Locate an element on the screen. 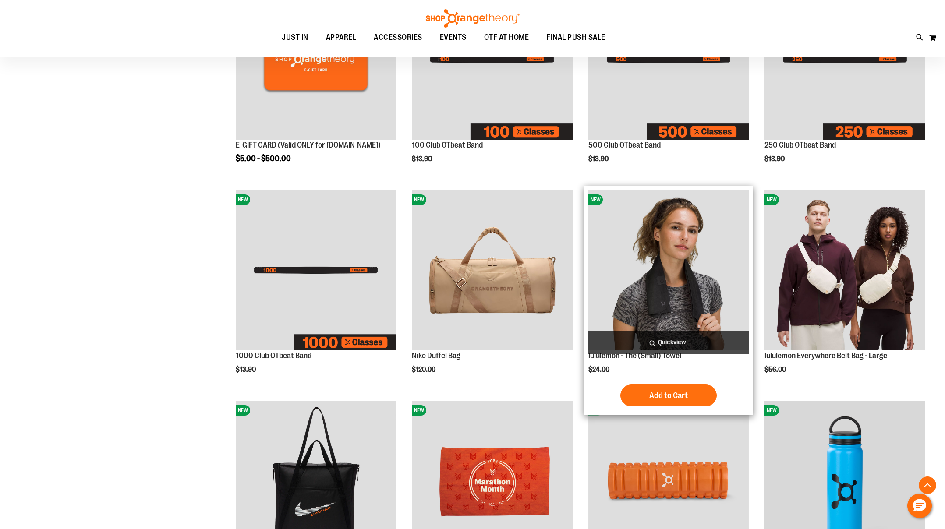 This screenshot has height=529, width=945. button: Hello, have a question? Let’s chat. is located at coordinates (919, 506).